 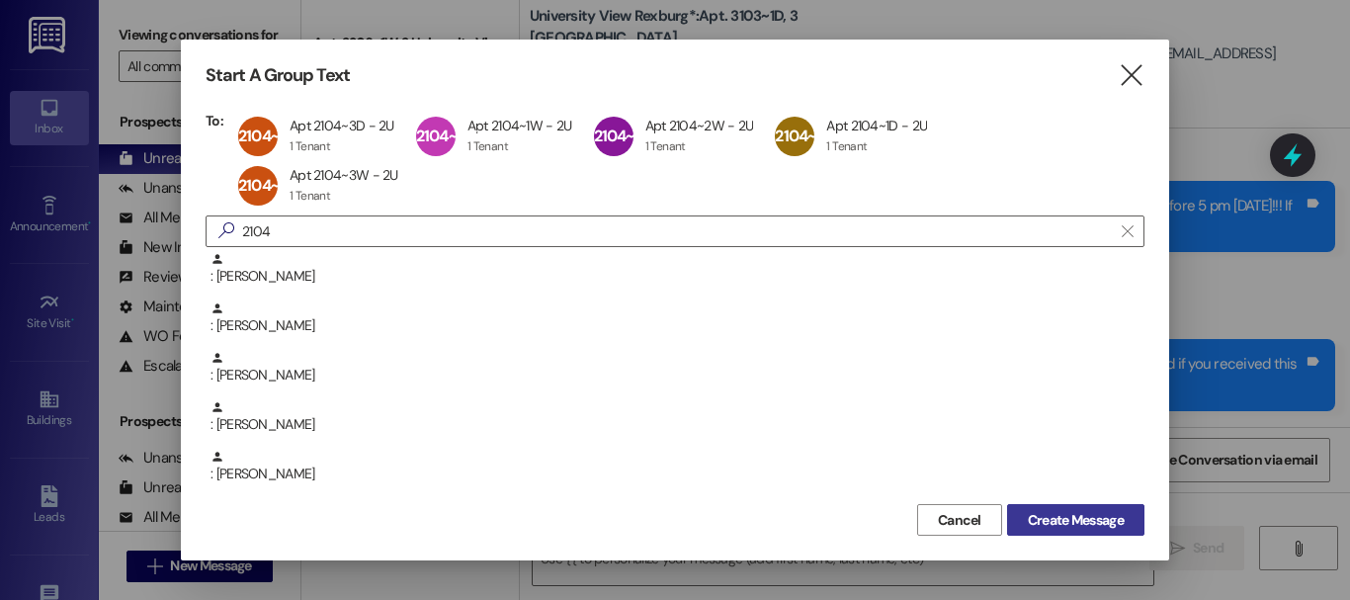 What do you see at coordinates (700, 126) in the screenshot?
I see `div: Apt 2104~2W - 2U` at bounding box center [700, 126].